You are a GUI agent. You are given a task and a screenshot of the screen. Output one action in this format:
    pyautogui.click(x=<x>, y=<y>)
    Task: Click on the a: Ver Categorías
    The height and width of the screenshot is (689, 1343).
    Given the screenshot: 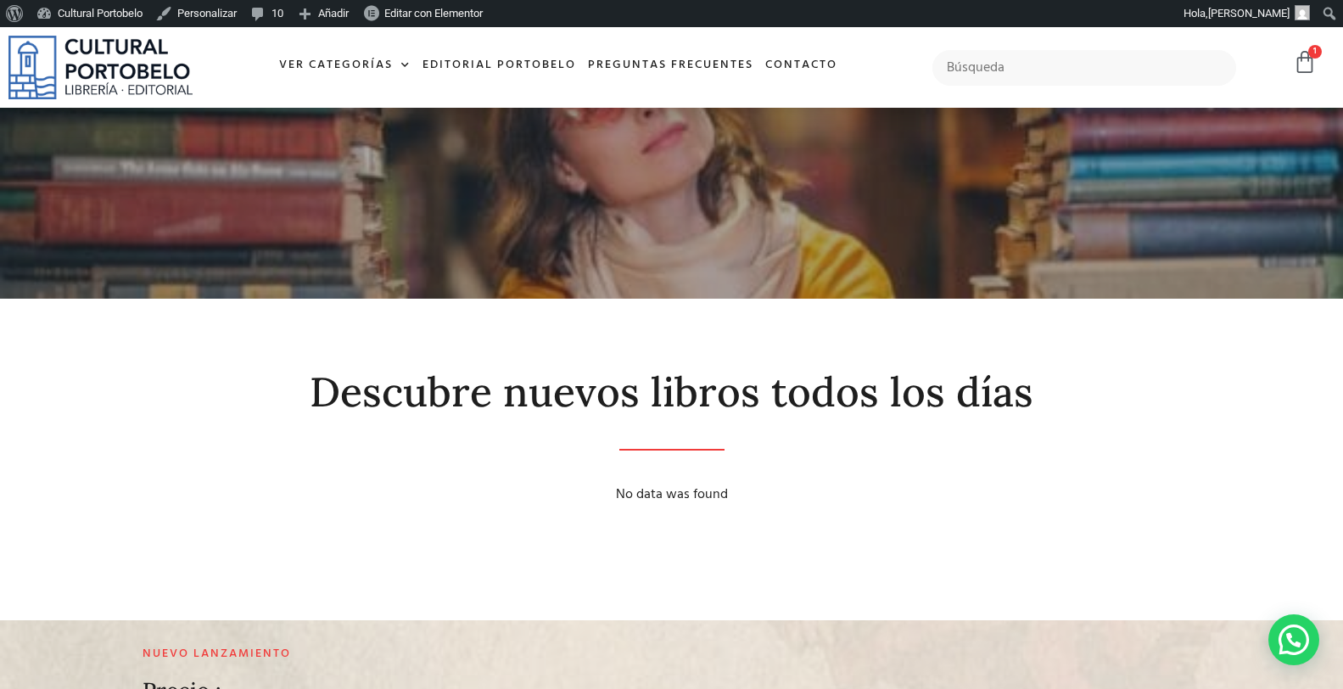 What is the action you would take?
    pyautogui.click(x=344, y=65)
    